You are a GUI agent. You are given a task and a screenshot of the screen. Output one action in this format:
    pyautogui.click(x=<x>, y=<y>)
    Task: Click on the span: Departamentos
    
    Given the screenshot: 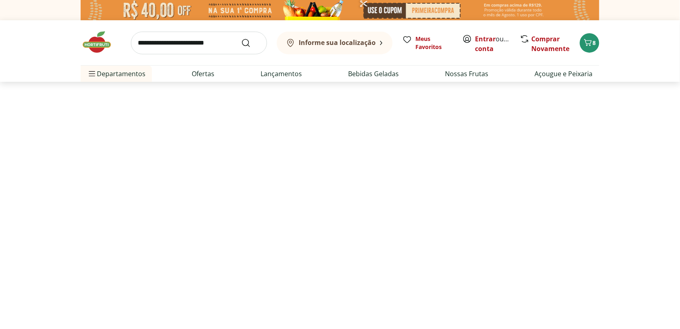 What is the action you would take?
    pyautogui.click(x=116, y=74)
    